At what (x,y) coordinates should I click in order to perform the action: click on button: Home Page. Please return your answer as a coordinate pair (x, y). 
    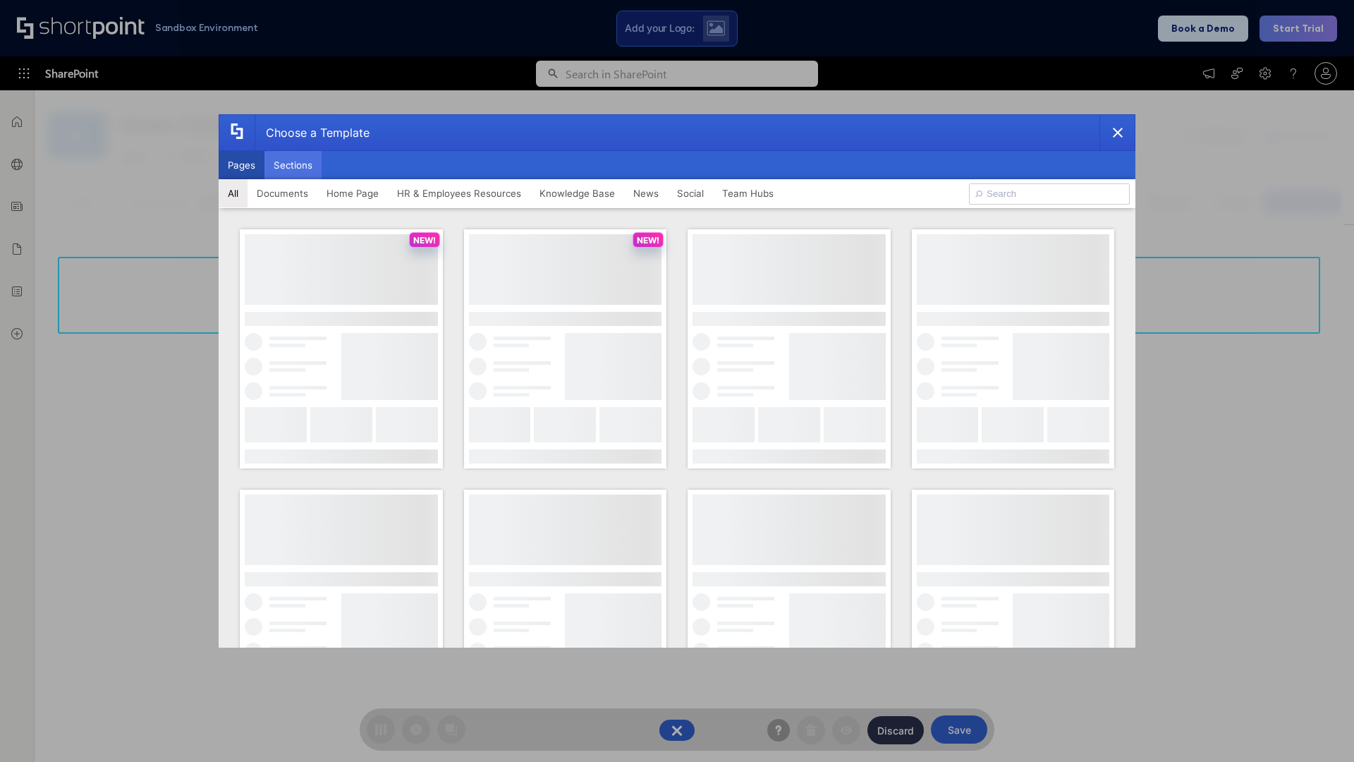
    Looking at the image, I should click on (353, 193).